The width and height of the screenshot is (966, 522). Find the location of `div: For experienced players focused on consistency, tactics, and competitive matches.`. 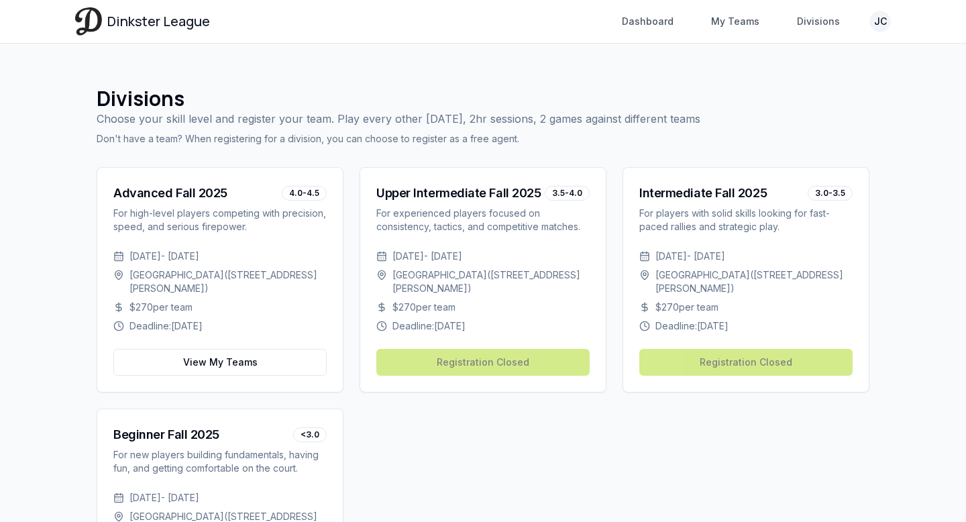

div: For experienced players focused on consistency, tactics, and competitive matches. is located at coordinates (483, 220).